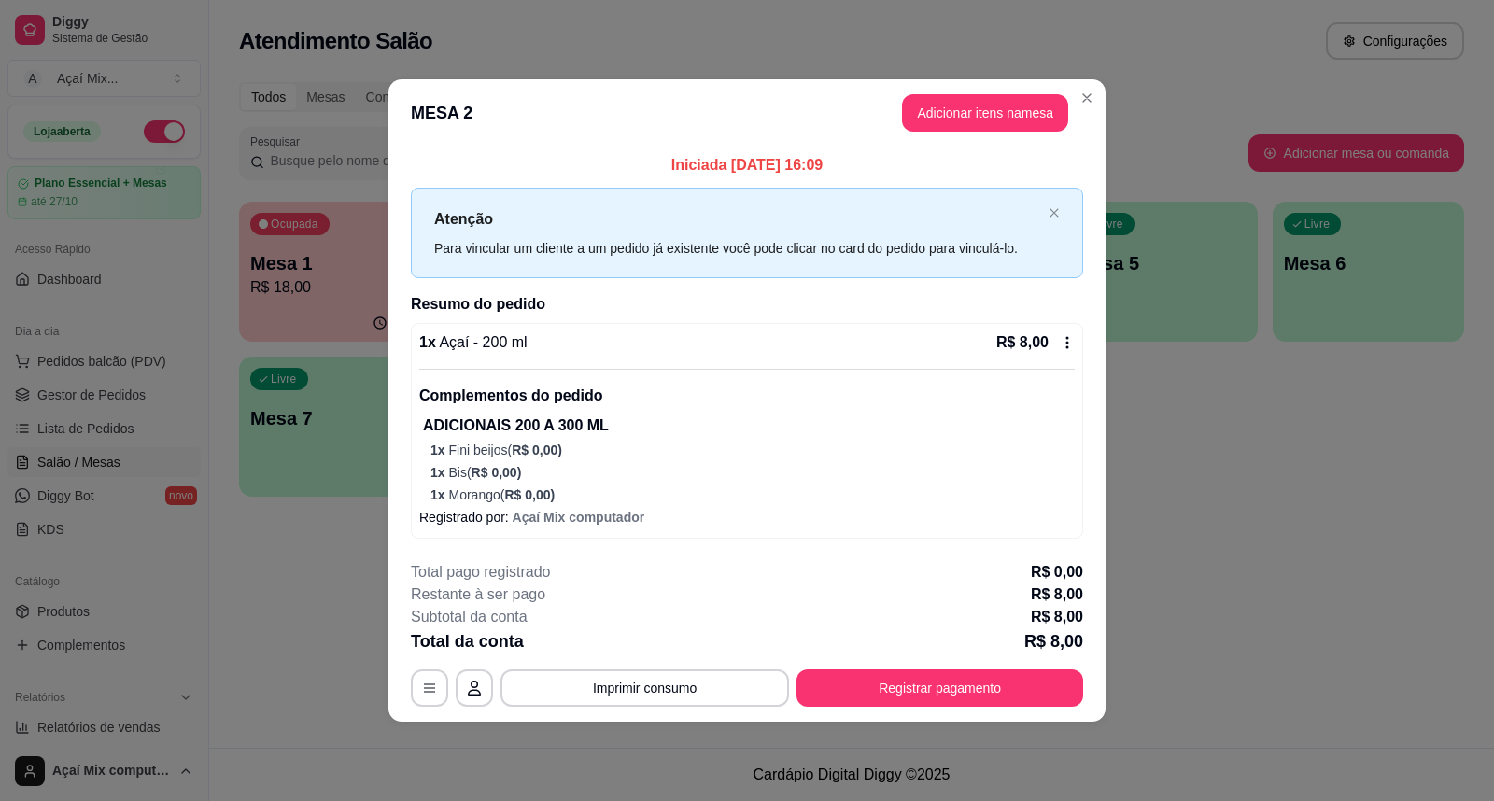  What do you see at coordinates (747, 396) in the screenshot?
I see `p: Complementos do pedido` at bounding box center [747, 396].